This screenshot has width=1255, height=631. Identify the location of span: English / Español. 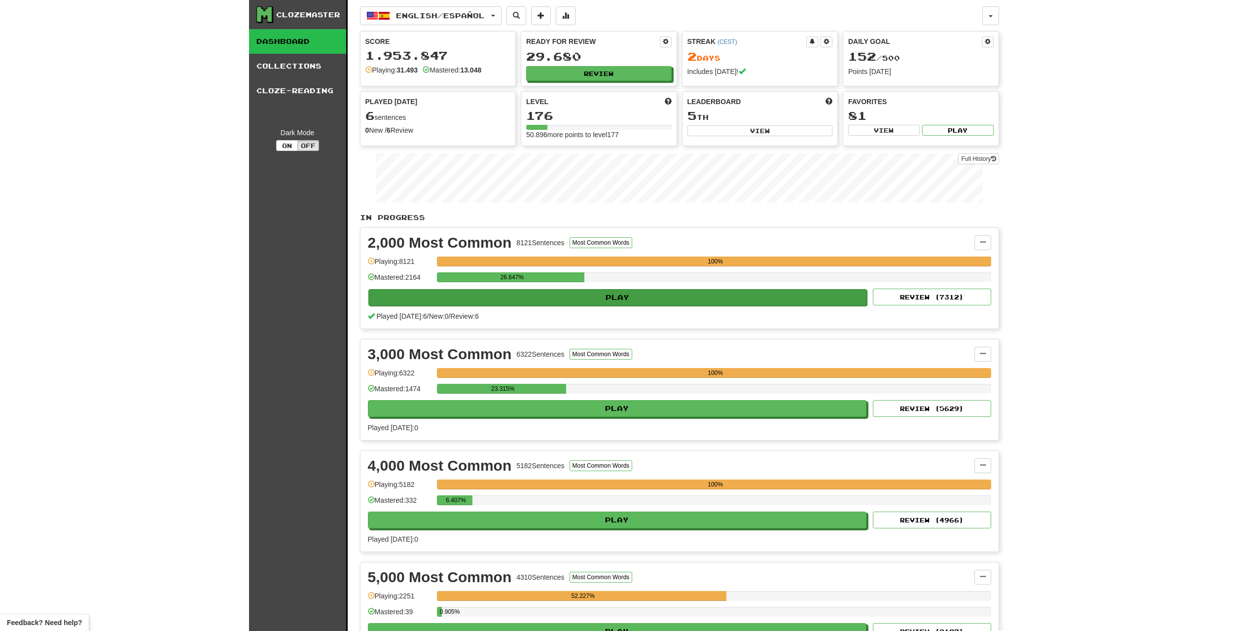
(440, 15).